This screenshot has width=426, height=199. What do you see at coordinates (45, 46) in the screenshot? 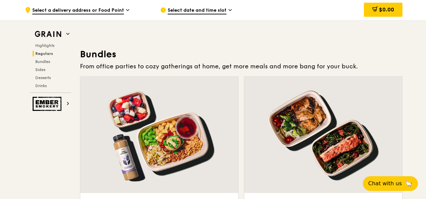
I see `span: Highlights` at bounding box center [45, 46].